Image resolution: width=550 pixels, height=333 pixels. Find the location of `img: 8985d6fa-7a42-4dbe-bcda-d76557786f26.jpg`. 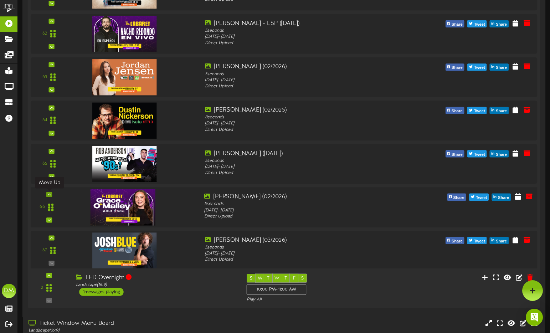

img: 8985d6fa-7a42-4dbe-bcda-d76557786f26.jpg is located at coordinates (124, 250).